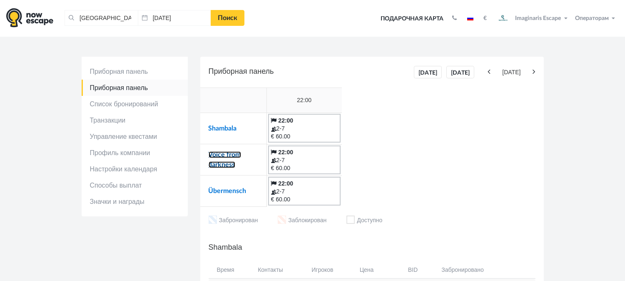 The image size is (625, 281). What do you see at coordinates (539, 17) in the screenshot?
I see `span: Imaginaris Escape` at bounding box center [539, 17].